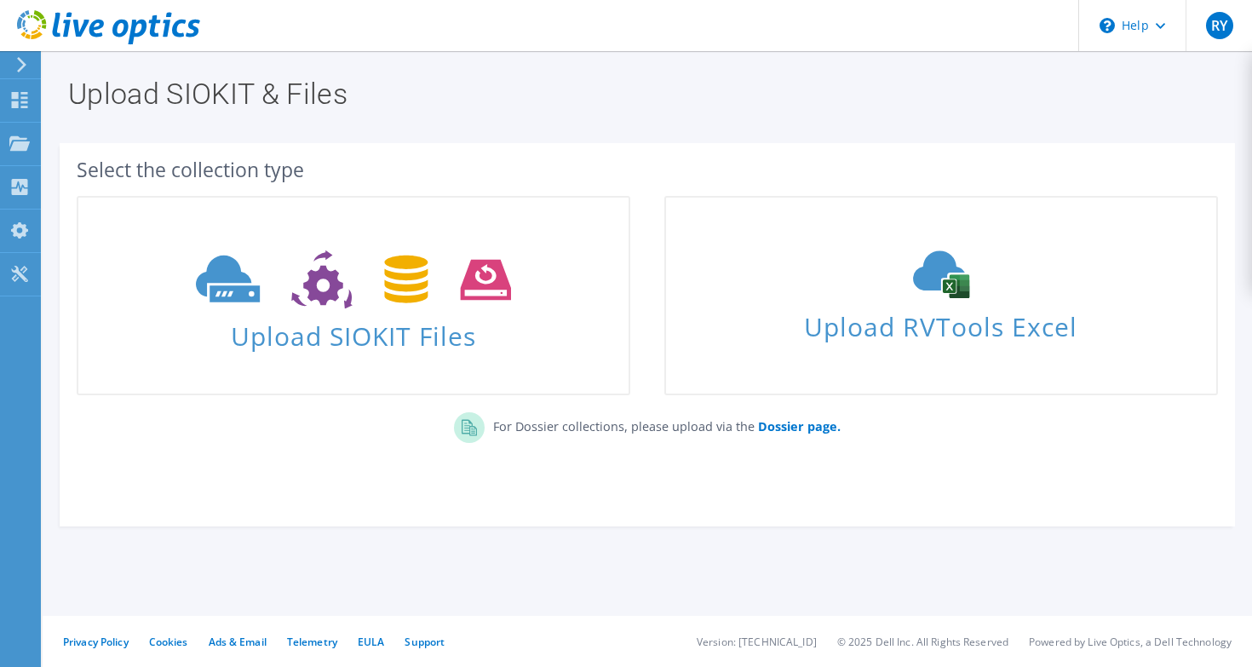 The image size is (1252, 667). I want to click on a: Telemetry, so click(312, 641).